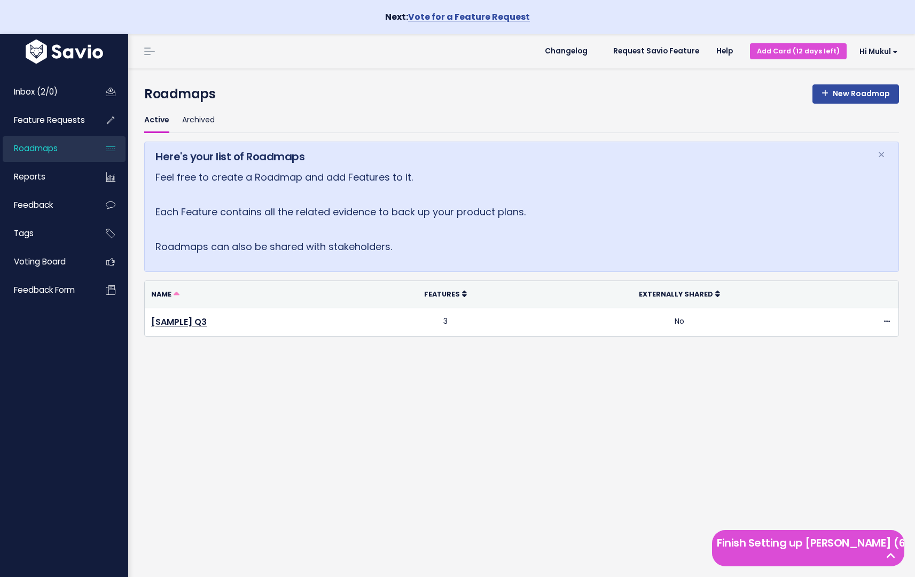  Describe the element at coordinates (23, 233) in the screenshot. I see `span: Tags` at that location.